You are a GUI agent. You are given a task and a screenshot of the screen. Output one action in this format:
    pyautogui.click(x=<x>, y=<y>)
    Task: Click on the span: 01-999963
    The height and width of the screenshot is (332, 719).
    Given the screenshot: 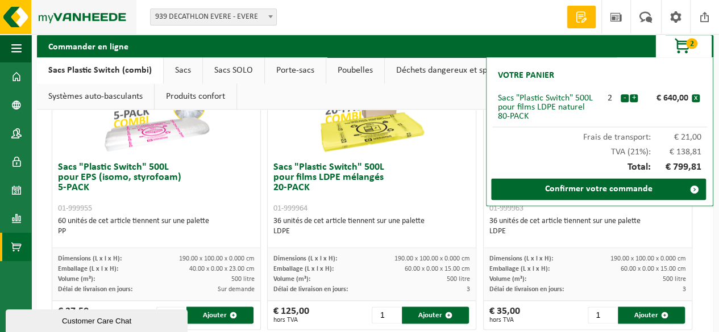 What is the action you would take?
    pyautogui.click(x=506, y=209)
    